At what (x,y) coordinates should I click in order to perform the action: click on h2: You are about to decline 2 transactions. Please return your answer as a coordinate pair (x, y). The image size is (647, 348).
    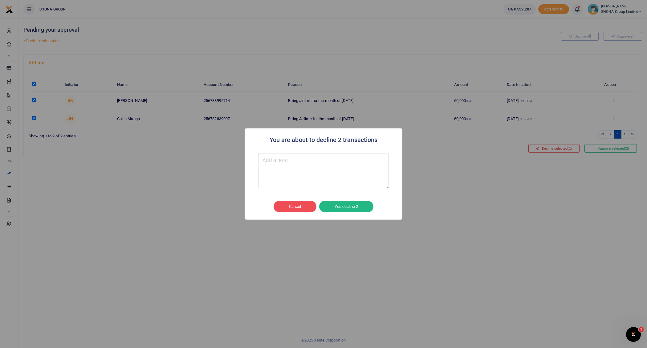
    Looking at the image, I should click on (324, 140).